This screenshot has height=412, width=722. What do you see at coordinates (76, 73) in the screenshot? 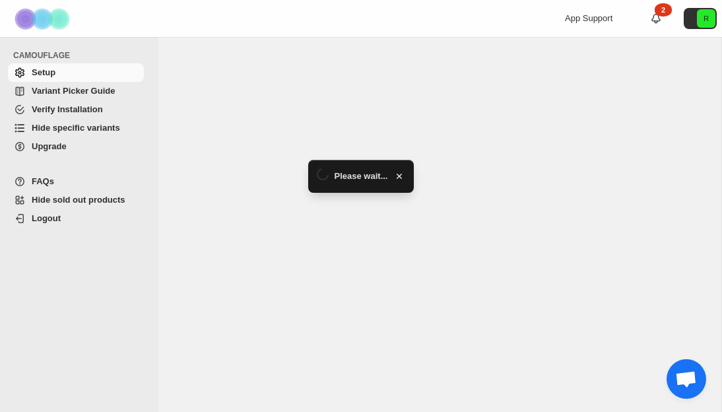
I see `a: Setup` at bounding box center [76, 73].